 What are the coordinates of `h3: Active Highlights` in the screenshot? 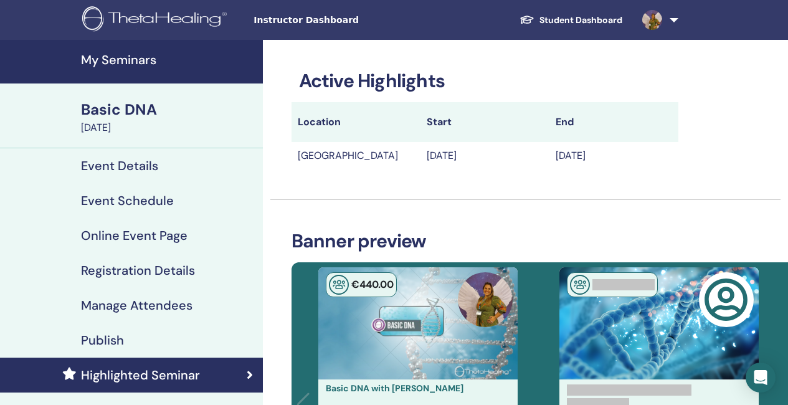 It's located at (485, 81).